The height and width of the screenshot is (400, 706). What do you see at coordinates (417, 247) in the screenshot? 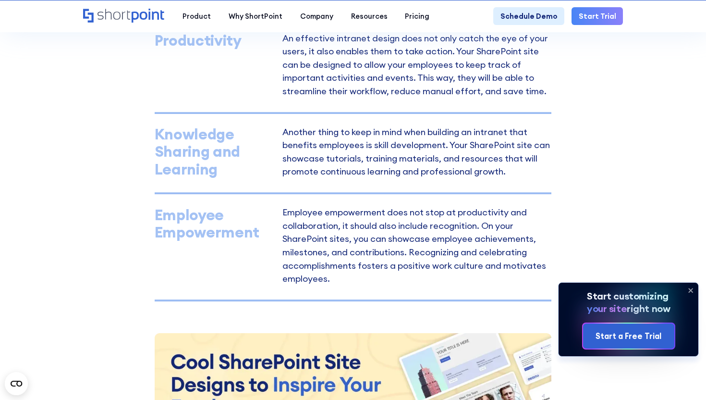
I see `p: Employee empowerment does not stop at productivity and collaboration, it should also include reco...` at bounding box center [417, 247].